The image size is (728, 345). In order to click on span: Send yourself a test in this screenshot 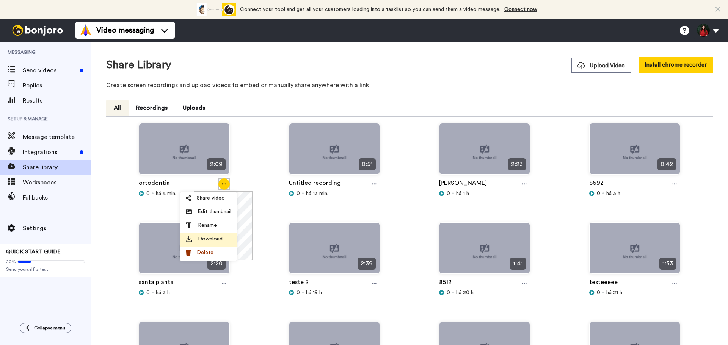, I will do `click(45, 269)`.